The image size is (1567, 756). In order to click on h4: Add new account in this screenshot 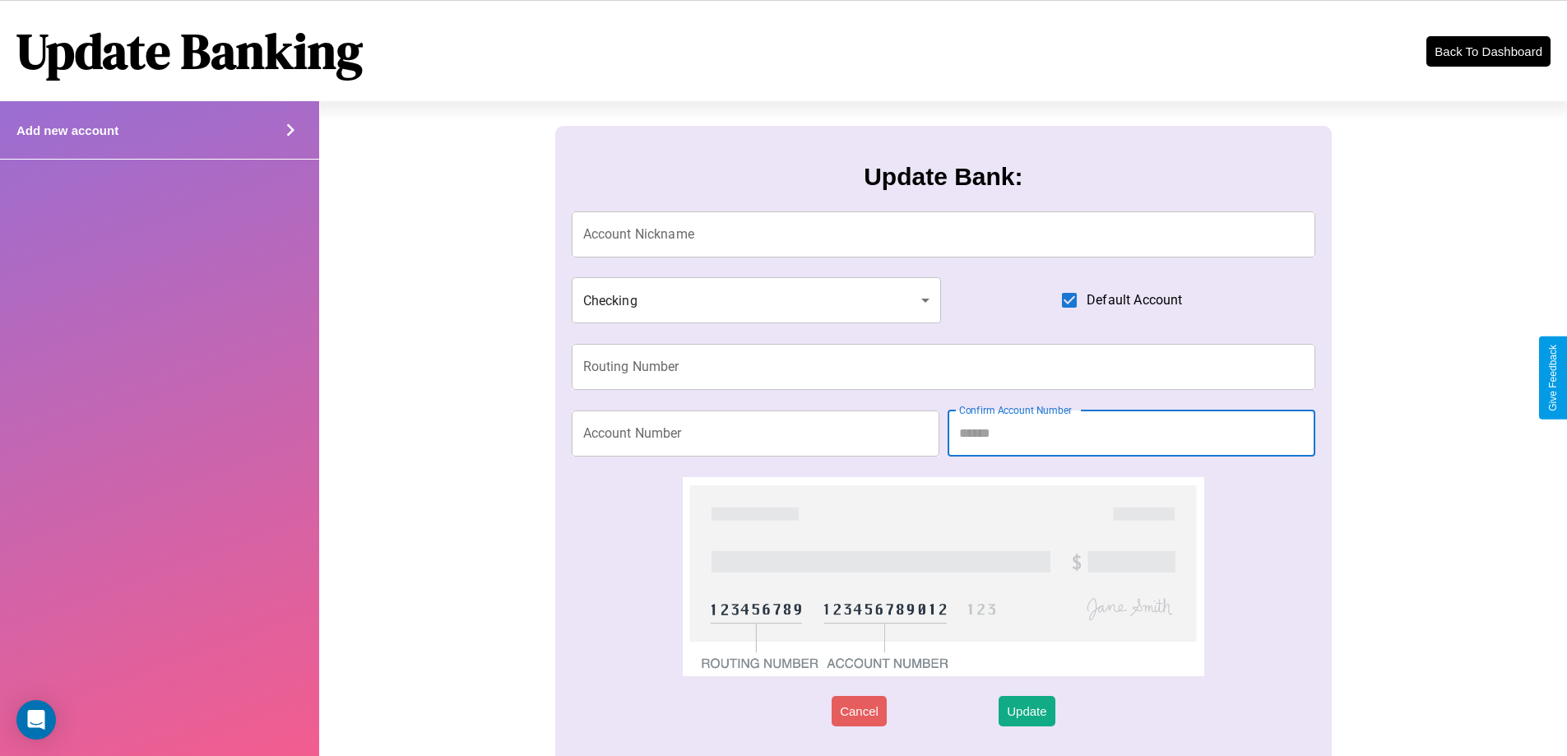, I will do `click(67, 130)`.